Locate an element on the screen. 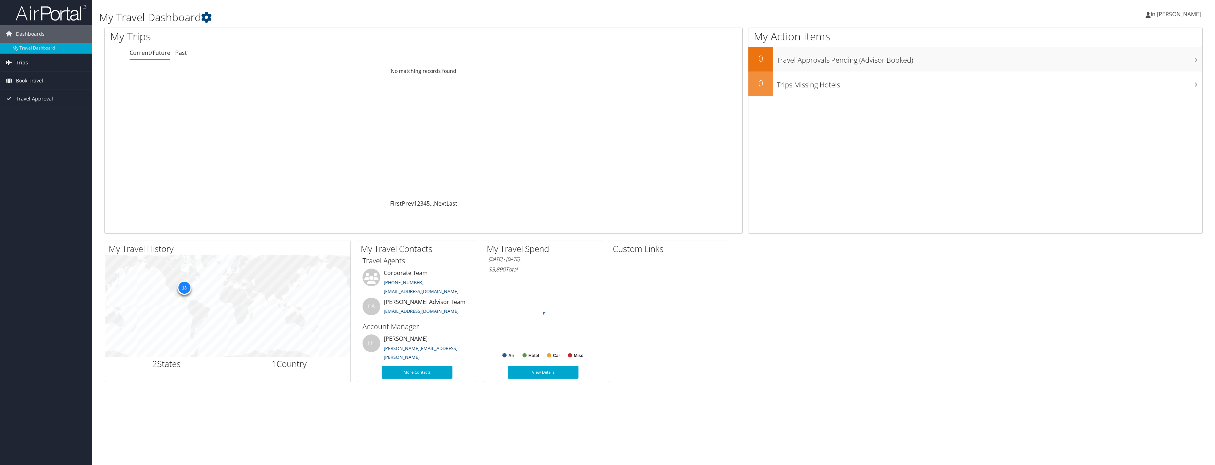 This screenshot has height=465, width=1215. span: Travel Approval is located at coordinates (34, 99).